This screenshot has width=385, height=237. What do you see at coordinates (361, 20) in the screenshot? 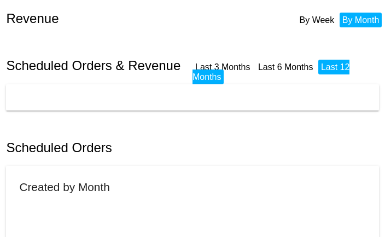
I see `li: By Month` at bounding box center [361, 20].